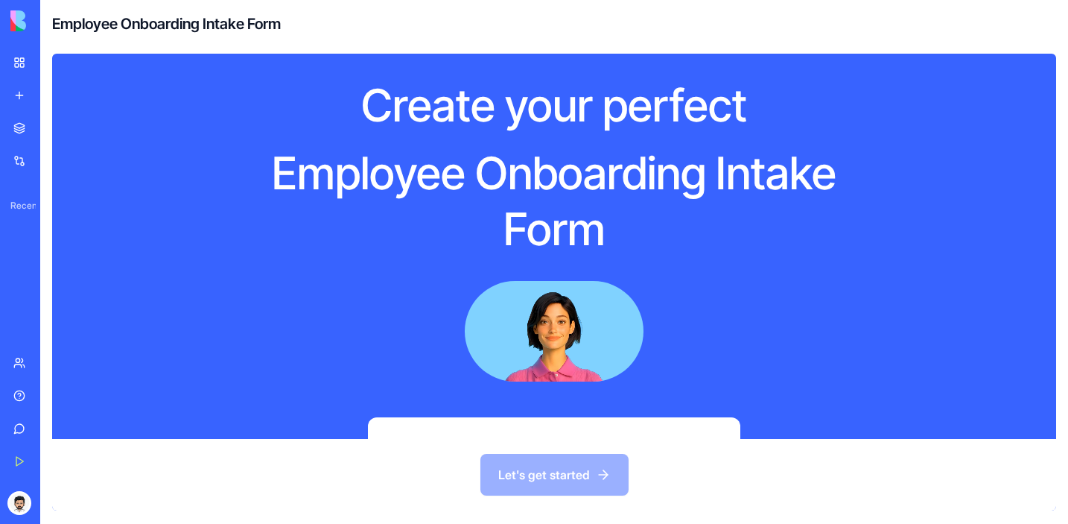 The image size is (1068, 524). Describe the element at coordinates (166, 24) in the screenshot. I see `h4: Employee Onboarding Intake Form` at that location.